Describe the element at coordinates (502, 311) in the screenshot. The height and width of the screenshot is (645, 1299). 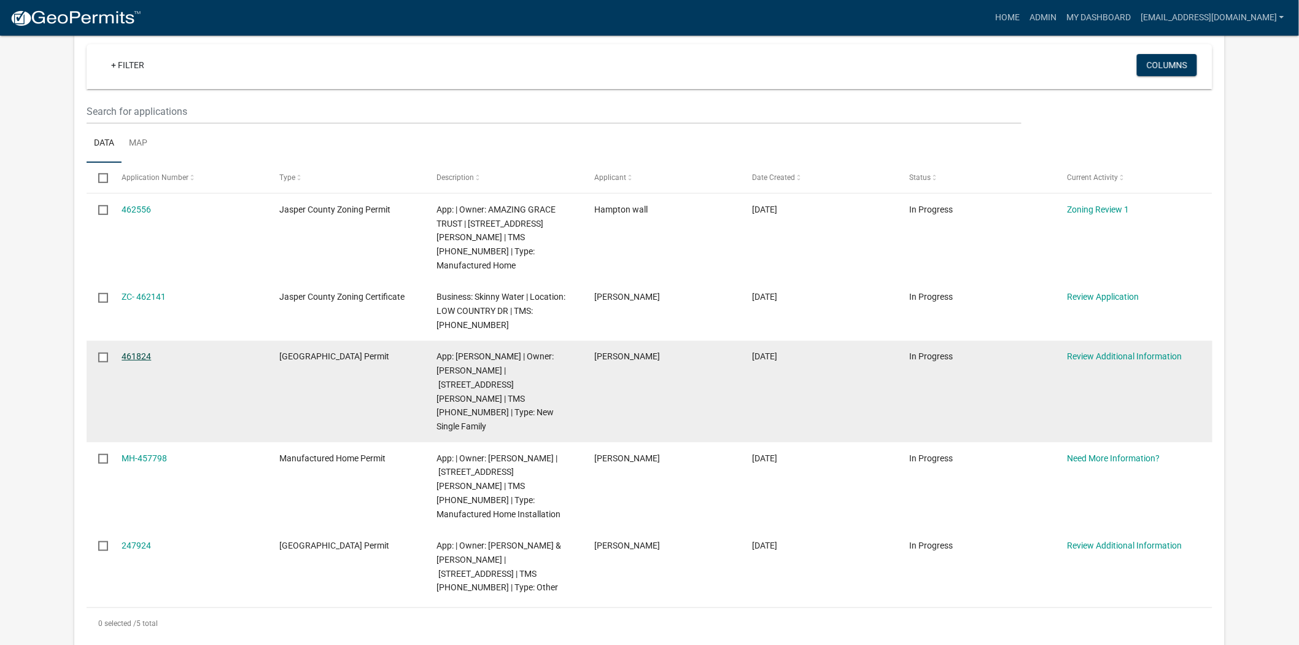
I see `span: Business: Skinny Water | Location: LOW COUNTRY DR | TMS: 083-00-03-067` at that location.